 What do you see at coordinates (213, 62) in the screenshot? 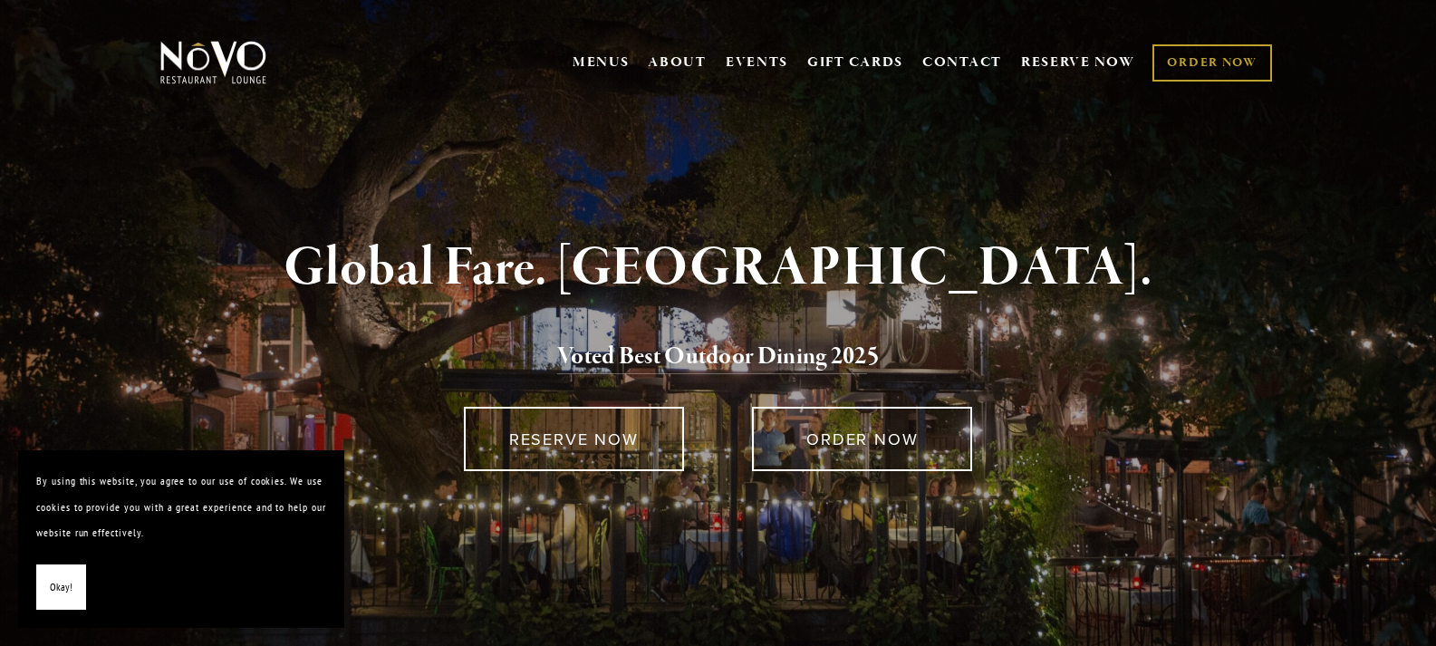
I see `img: Novo Restaurant &amp; Lounge` at bounding box center [213, 62].